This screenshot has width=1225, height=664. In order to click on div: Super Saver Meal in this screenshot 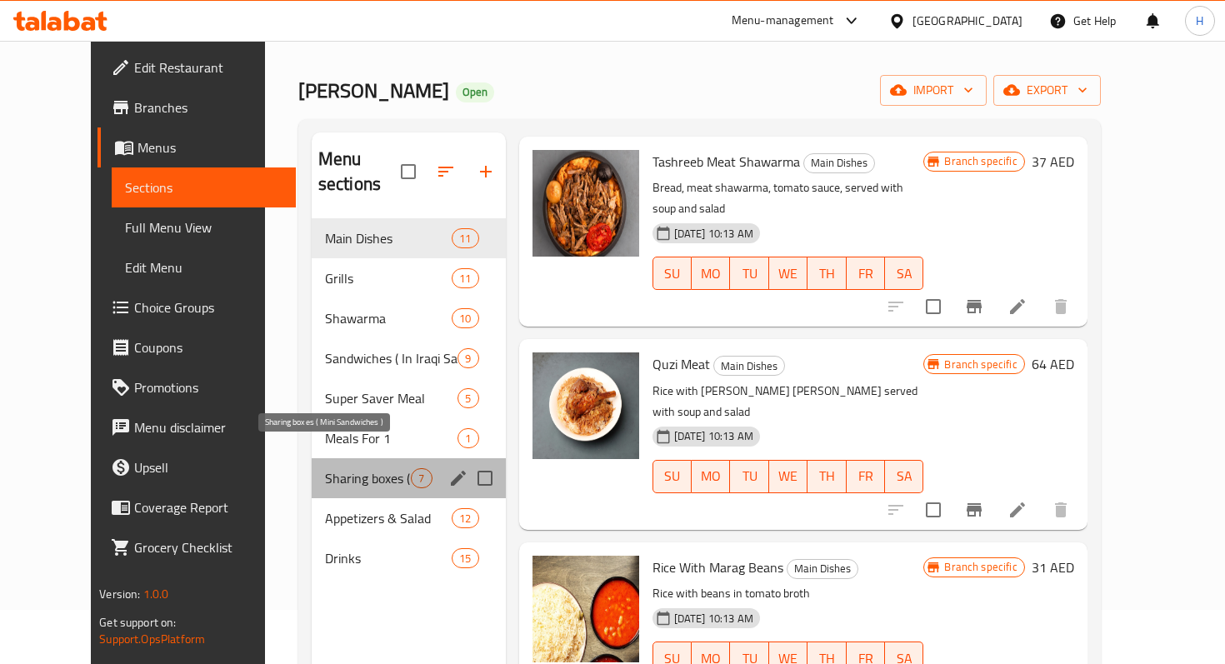, I will do `click(392, 398)`.